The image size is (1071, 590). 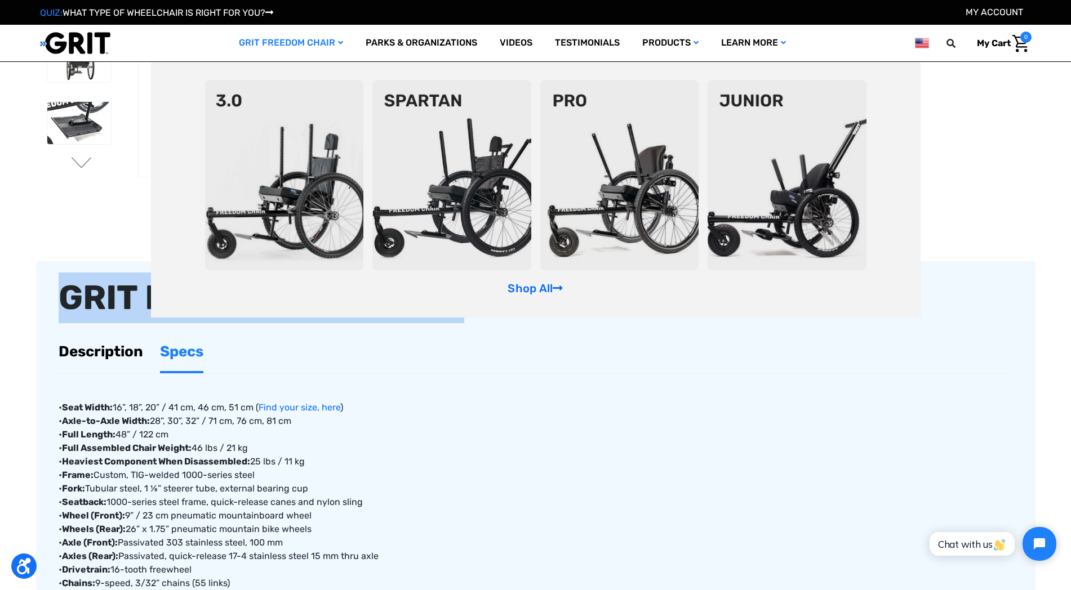 What do you see at coordinates (291, 43) in the screenshot?
I see `a: GRIT Freedom Chair` at bounding box center [291, 43].